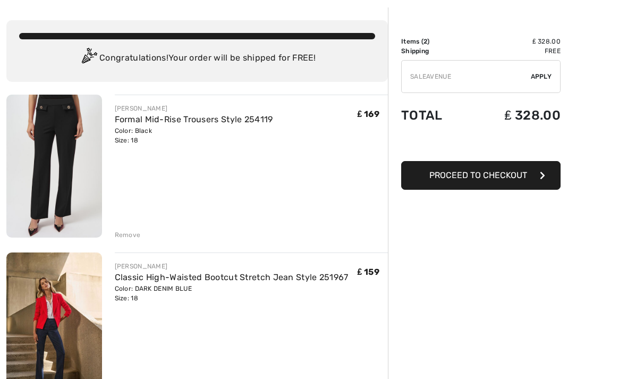 This screenshot has height=379, width=627. Describe the element at coordinates (478, 175) in the screenshot. I see `span: Proceed to Checkout` at that location.